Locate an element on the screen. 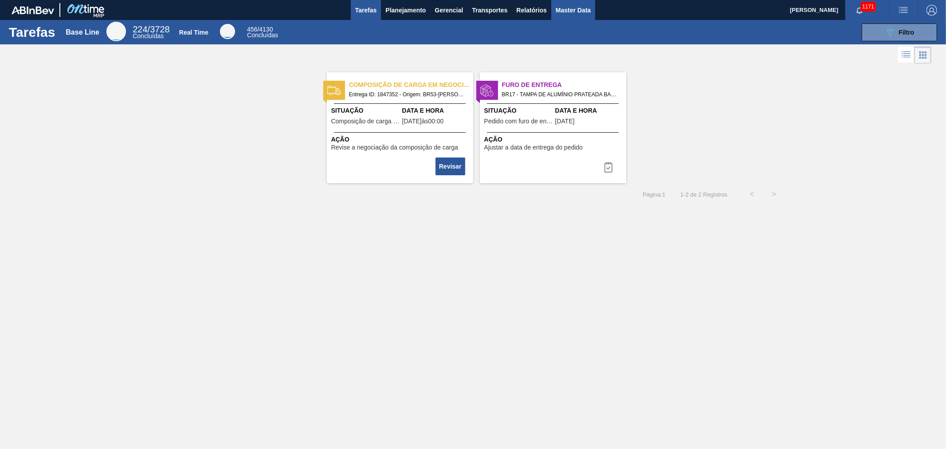 The image size is (946, 449). span: / 4130 is located at coordinates (260, 29).